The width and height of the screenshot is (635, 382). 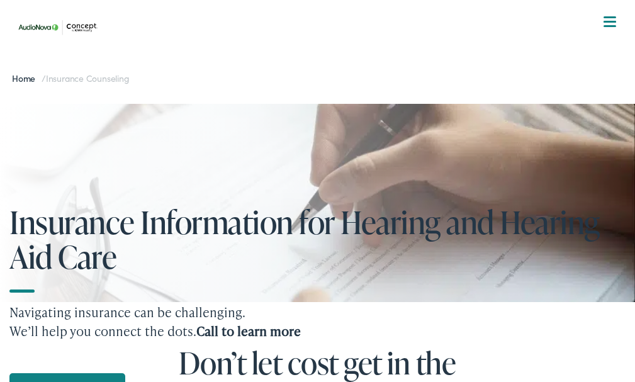 What do you see at coordinates (322, 70) in the screenshot?
I see `a: What We Offer` at bounding box center [322, 70].